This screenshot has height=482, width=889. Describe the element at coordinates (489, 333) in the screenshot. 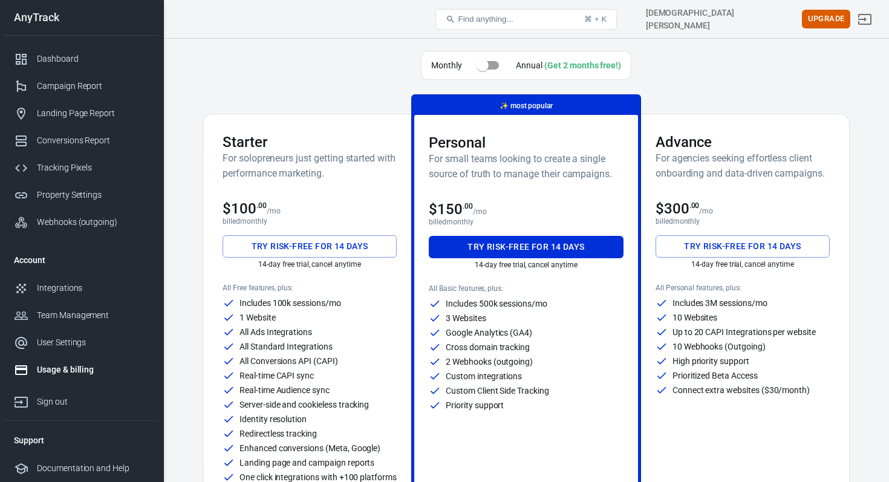

I see `p: Google Analytics (GA4)` at that location.